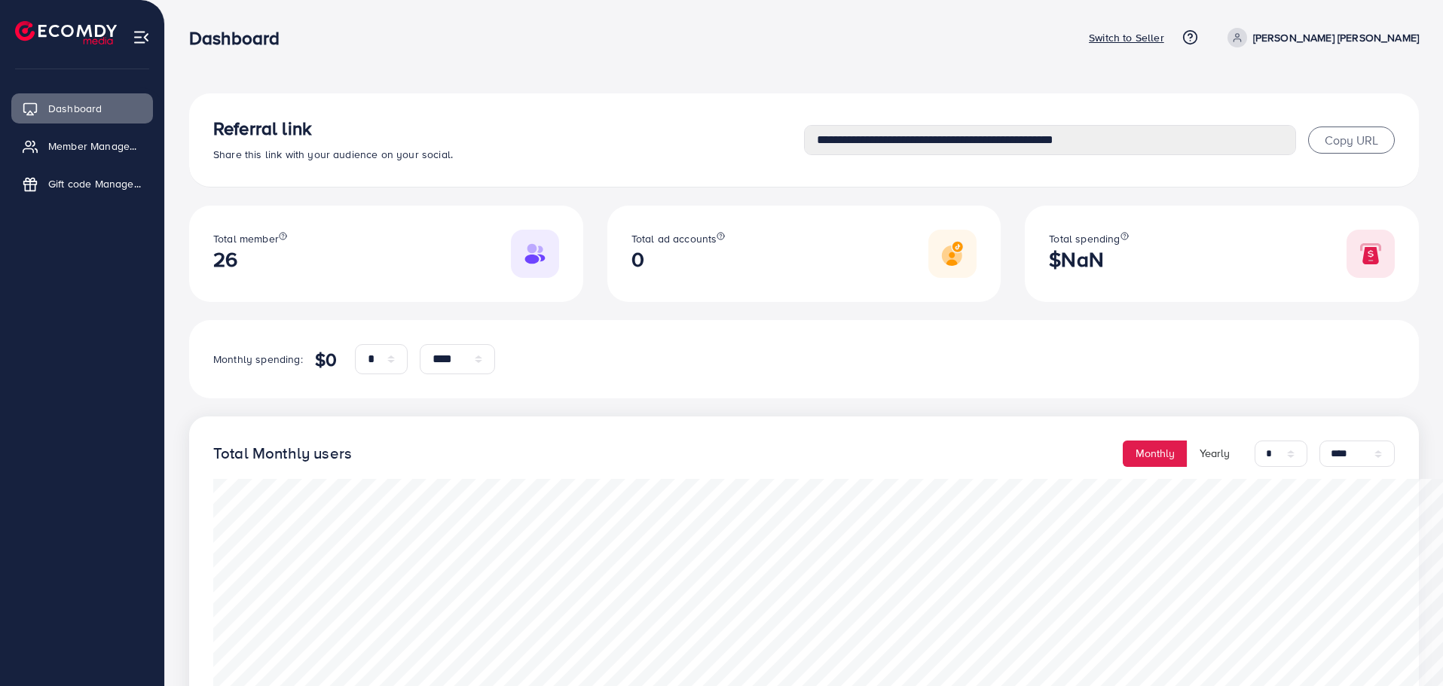 This screenshot has height=686, width=1443. Describe the element at coordinates (508, 128) in the screenshot. I see `h3: Referral link` at that location.